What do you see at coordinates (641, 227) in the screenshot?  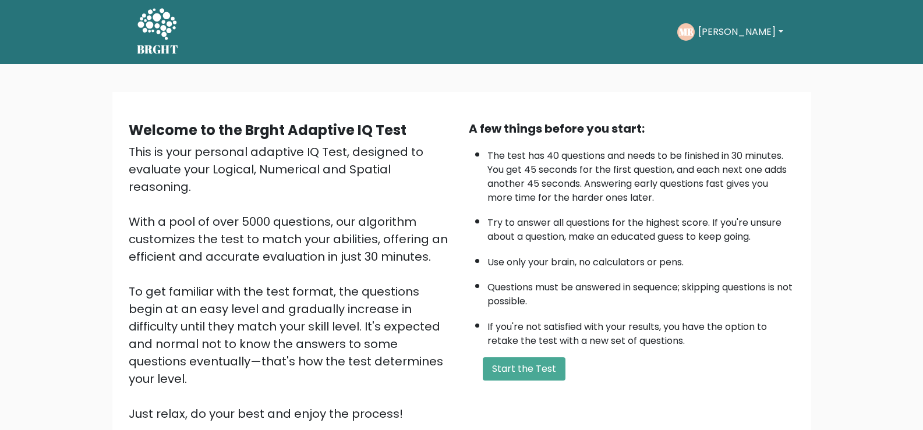 I see `li: Try to answer all questions for the highest score. If you're unsure about a question, make an edu...` at bounding box center [641, 227].